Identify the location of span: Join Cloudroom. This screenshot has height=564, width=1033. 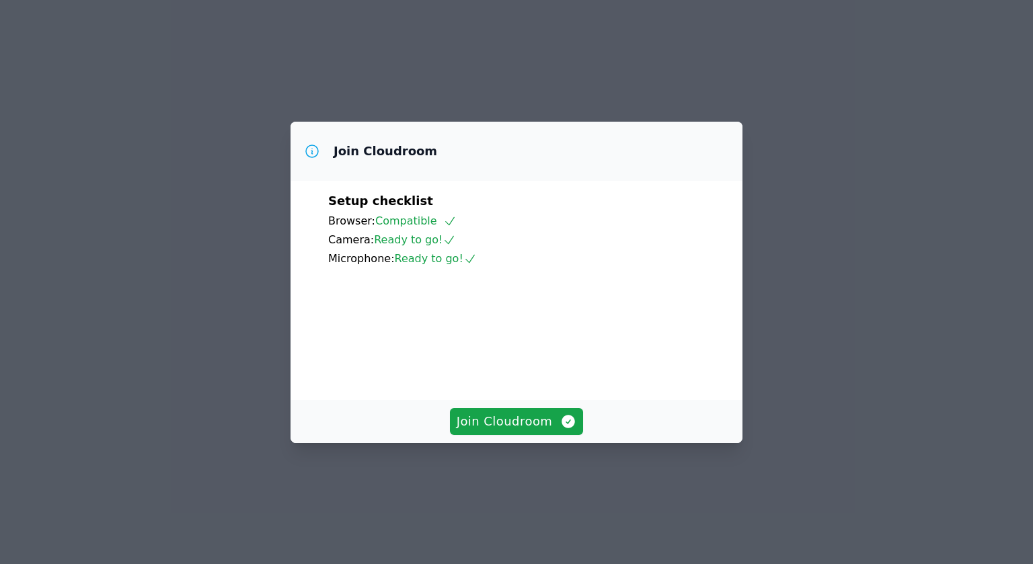
(517, 422).